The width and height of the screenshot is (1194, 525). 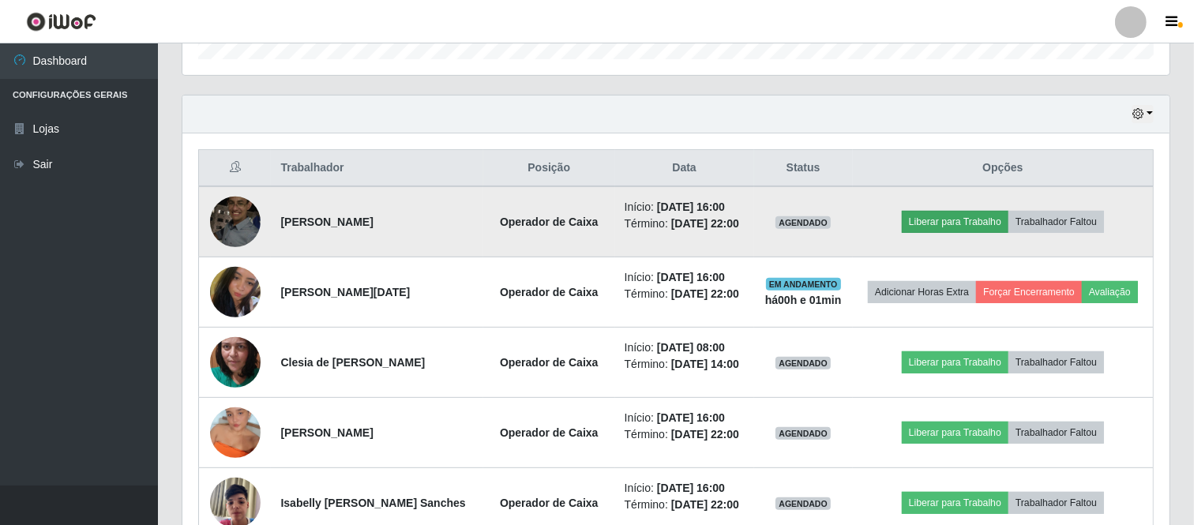 I want to click on th: Status, so click(x=803, y=168).